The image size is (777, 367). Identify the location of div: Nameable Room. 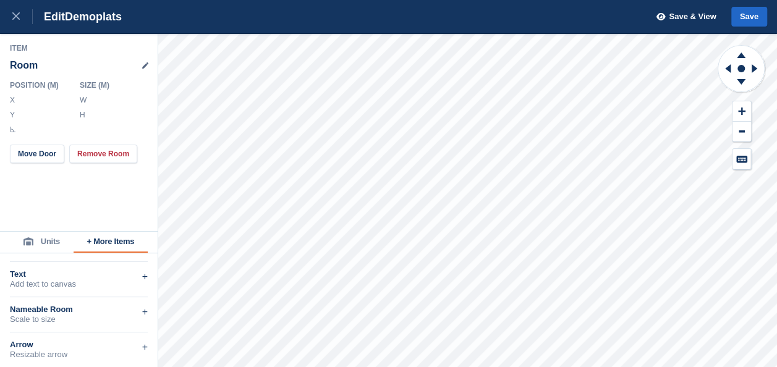
(78, 310).